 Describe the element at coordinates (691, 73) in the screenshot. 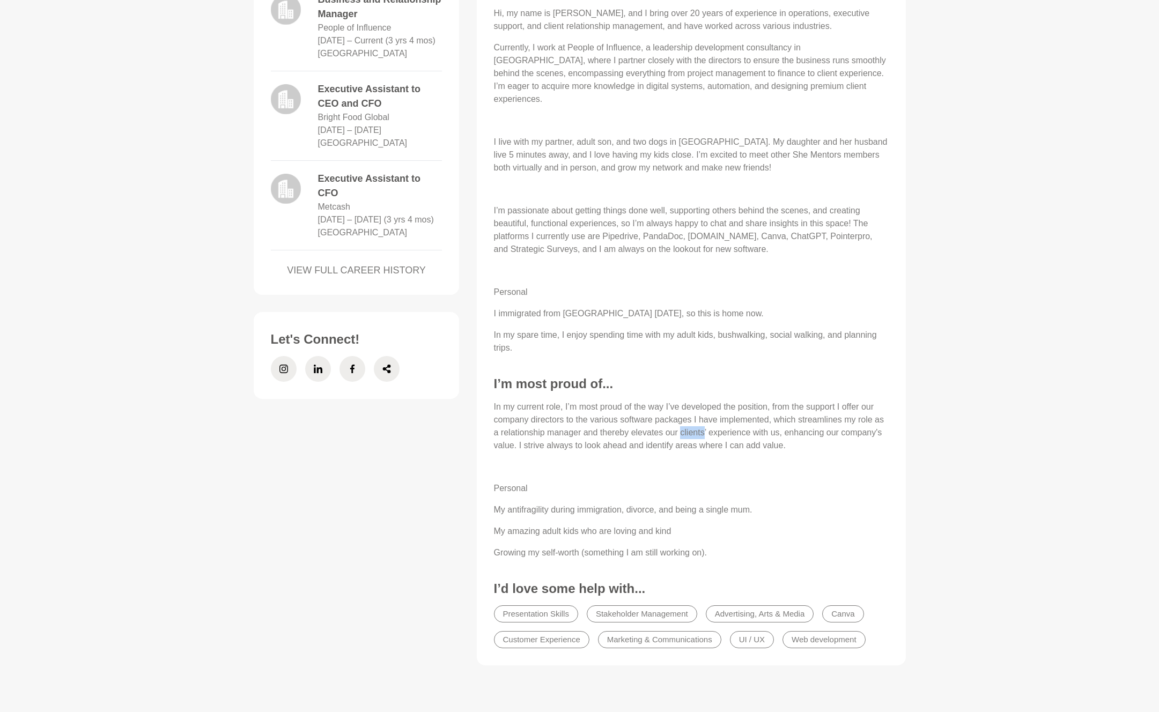

I see `p: Currently, I work at People of Influence, a leadership development consultancy in [GEOGRAPHIC_DAT...` at that location.